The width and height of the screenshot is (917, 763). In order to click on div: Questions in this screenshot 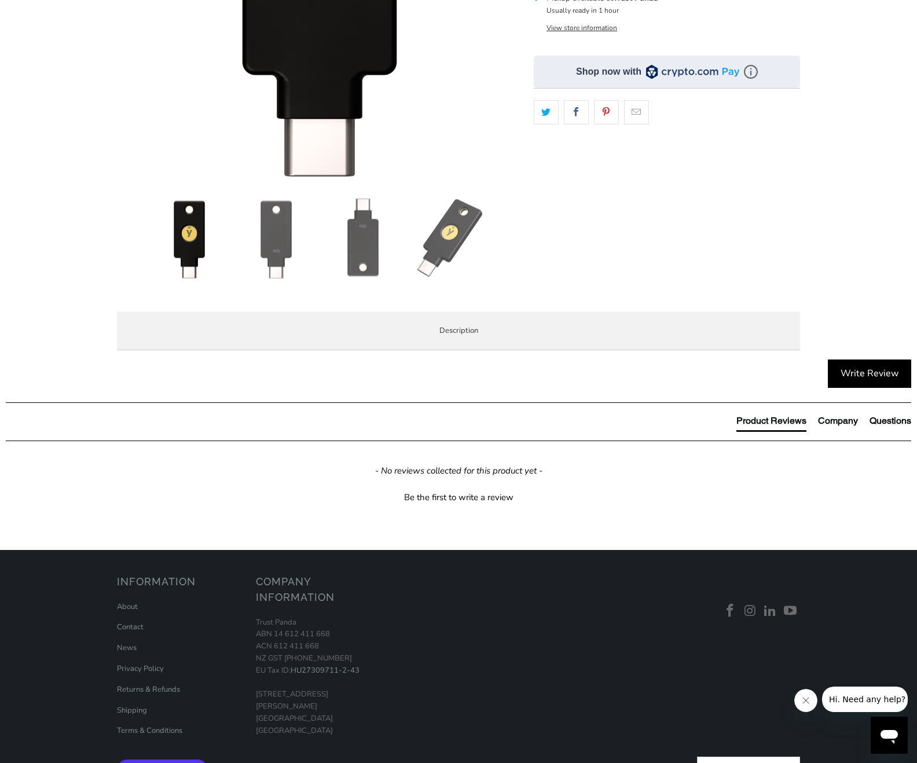, I will do `click(891, 421)`.